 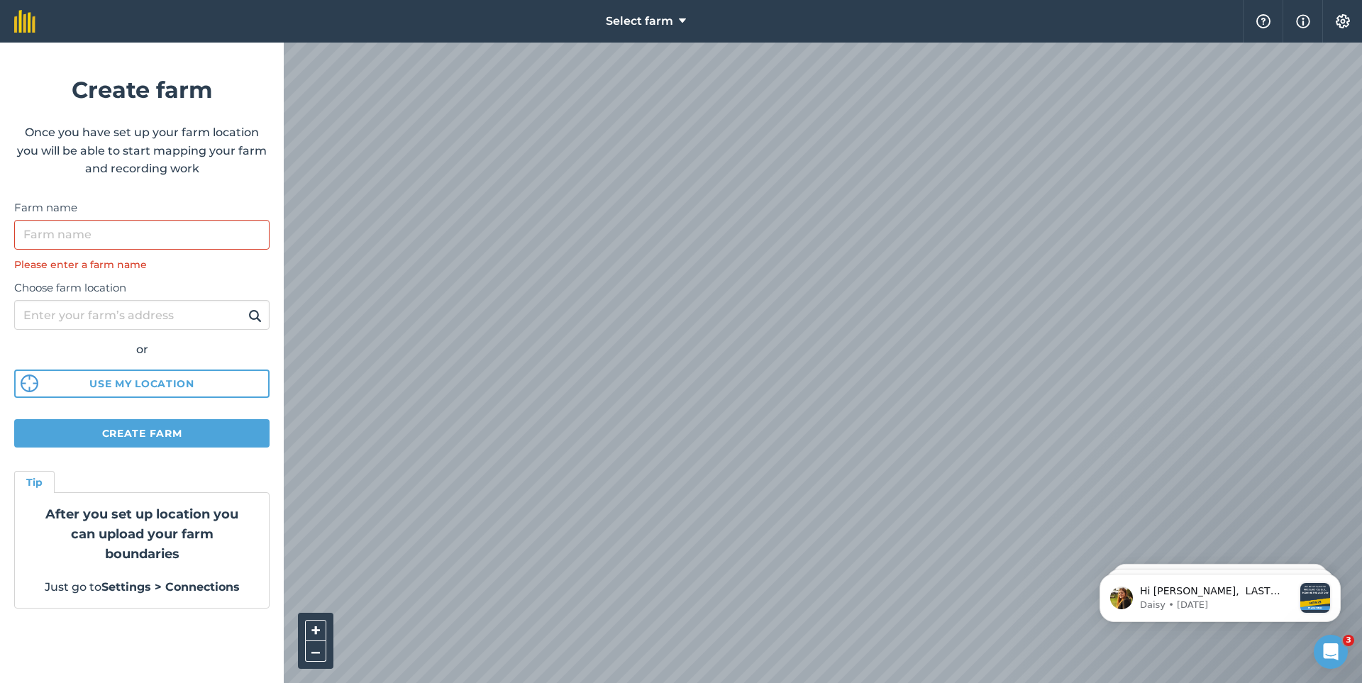 I want to click on span: 3, so click(x=1348, y=640).